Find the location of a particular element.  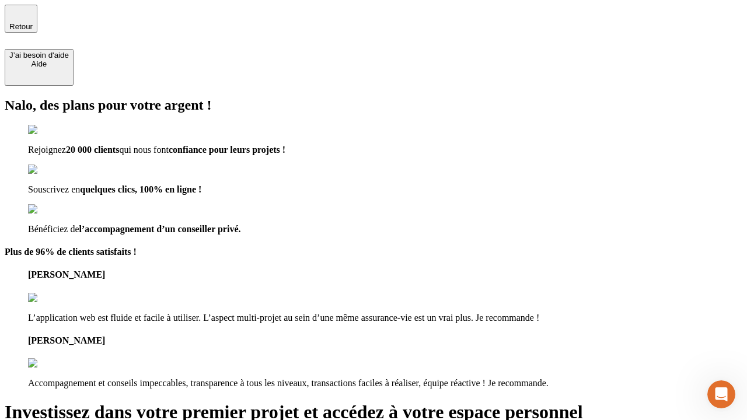

span: quelques clics, 100% en ligne ! is located at coordinates (141, 189).